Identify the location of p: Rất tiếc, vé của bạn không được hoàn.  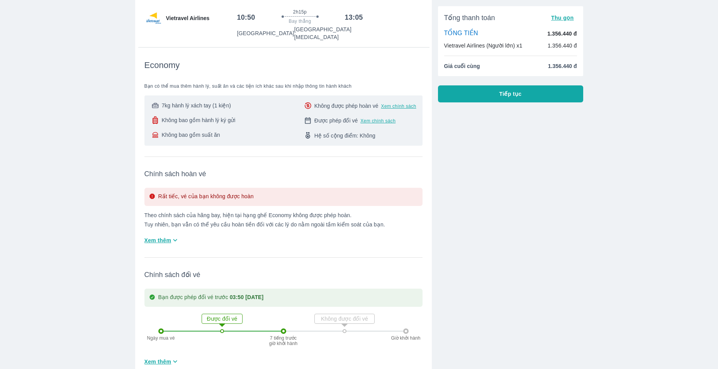
(206, 196).